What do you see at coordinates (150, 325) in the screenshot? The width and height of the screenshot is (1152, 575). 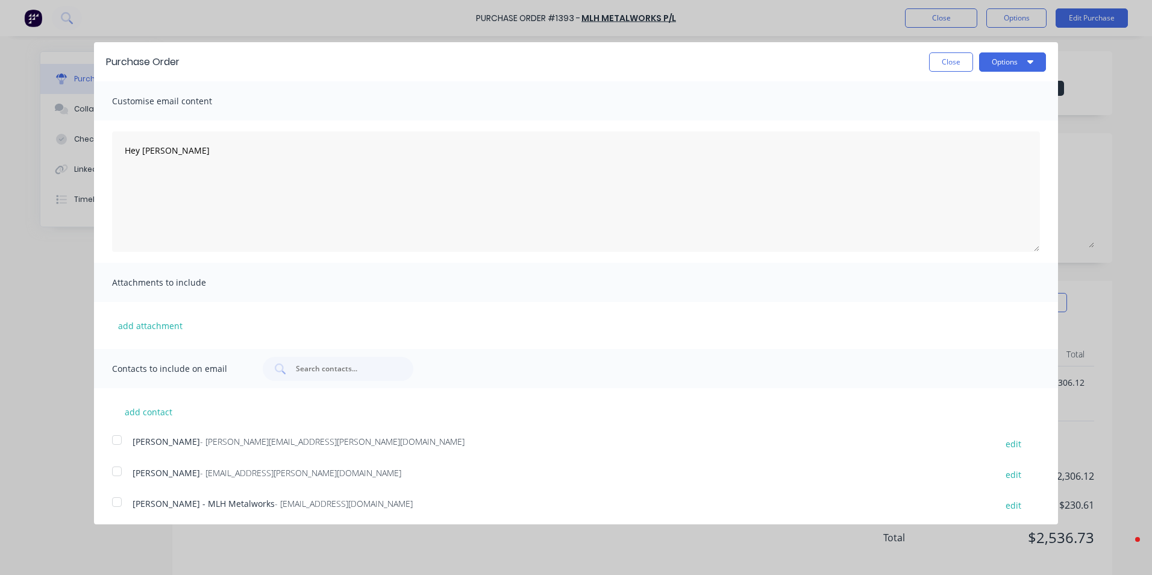 I see `button: add attachment` at bounding box center [150, 325].